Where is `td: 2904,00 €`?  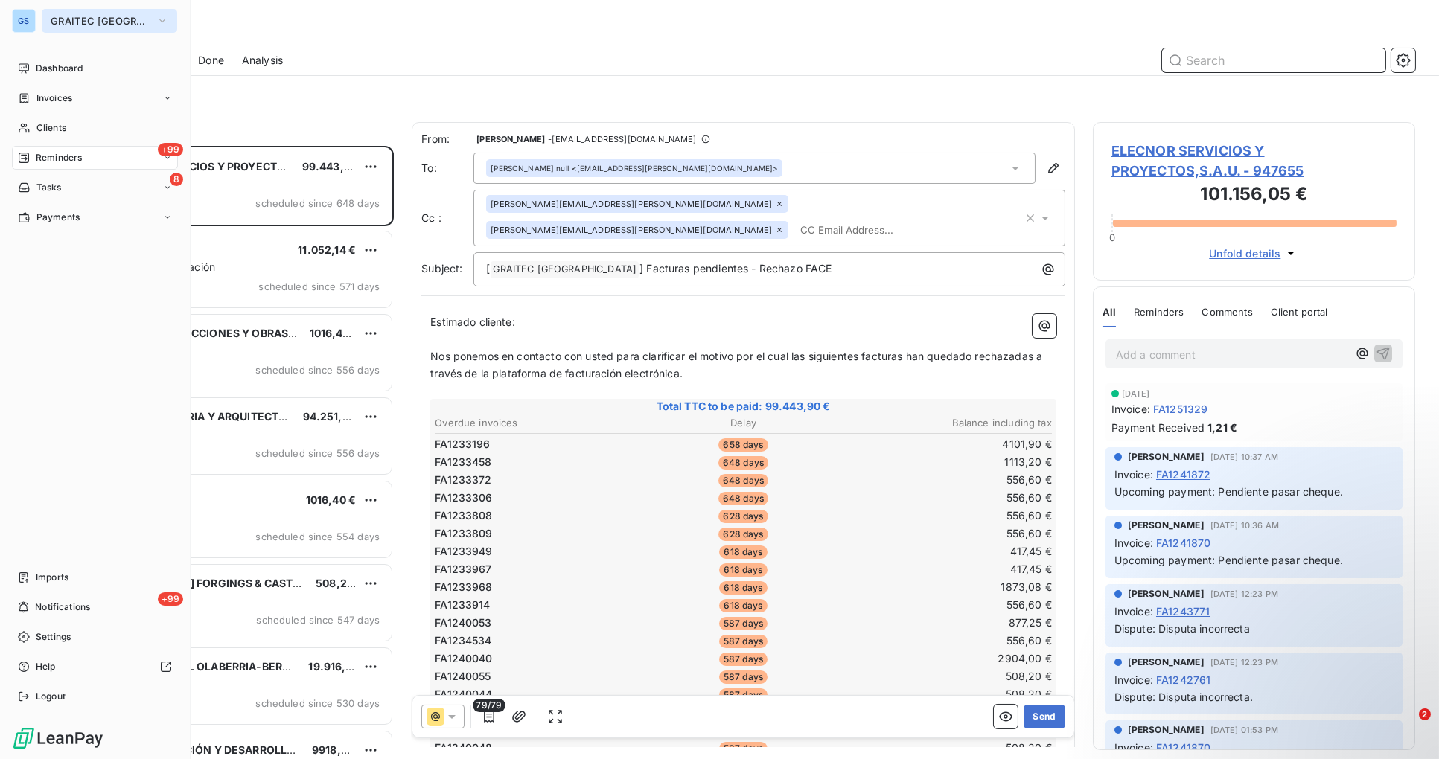
td: 2904,00 € is located at coordinates (950, 659).